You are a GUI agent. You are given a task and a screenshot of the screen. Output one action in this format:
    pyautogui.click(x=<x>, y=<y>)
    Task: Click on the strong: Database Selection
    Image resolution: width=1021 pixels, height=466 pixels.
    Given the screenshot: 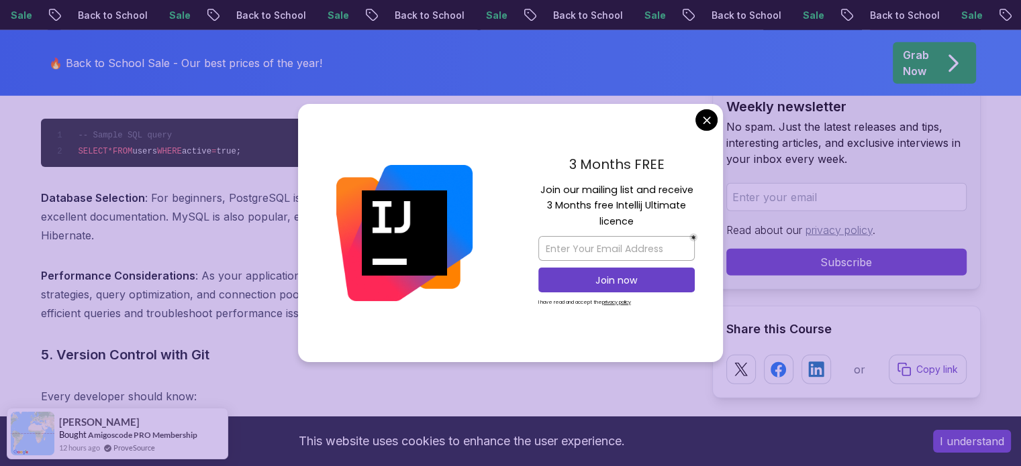 What is the action you would take?
    pyautogui.click(x=93, y=198)
    